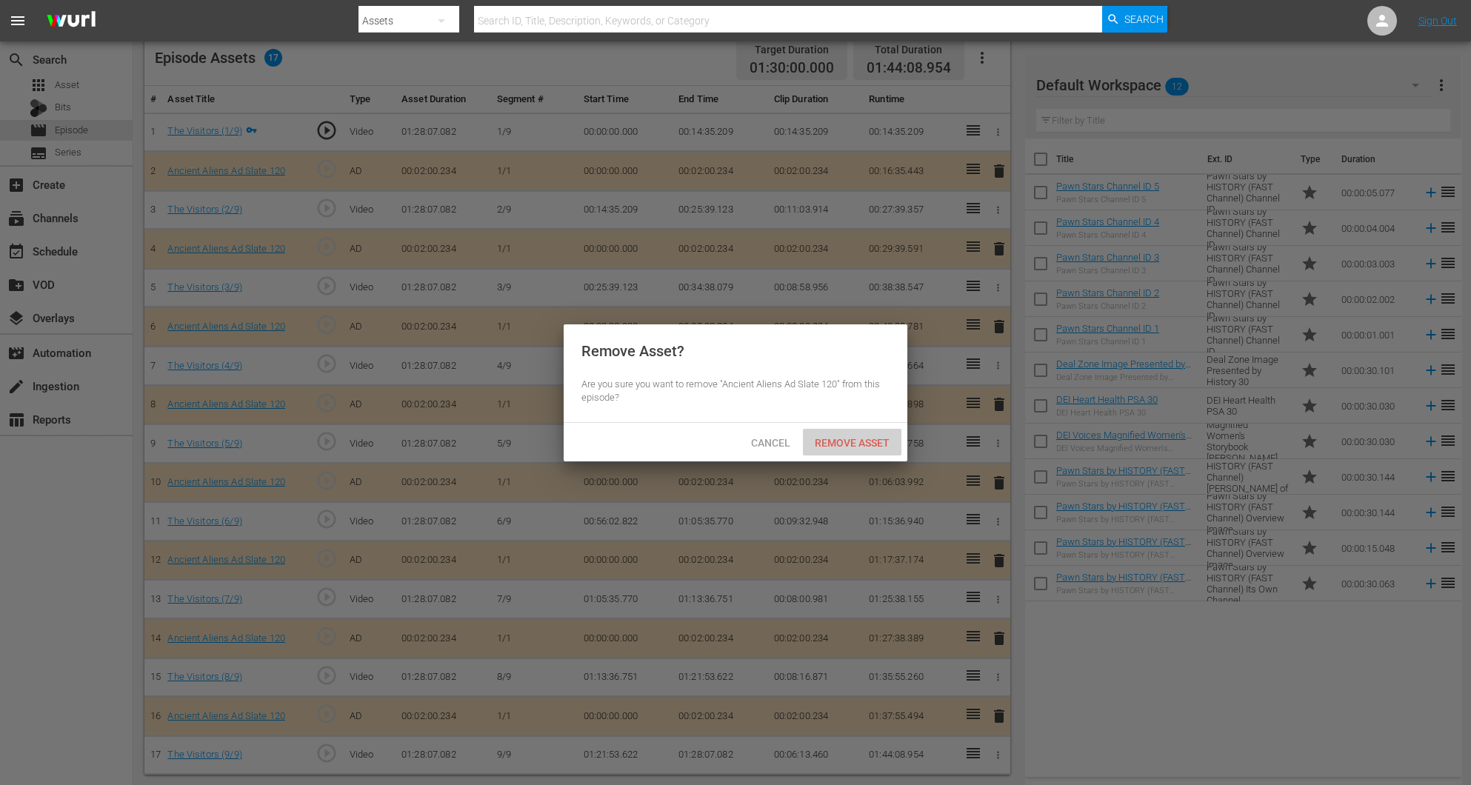 The height and width of the screenshot is (785, 1471). I want to click on span: Search, so click(1144, 19).